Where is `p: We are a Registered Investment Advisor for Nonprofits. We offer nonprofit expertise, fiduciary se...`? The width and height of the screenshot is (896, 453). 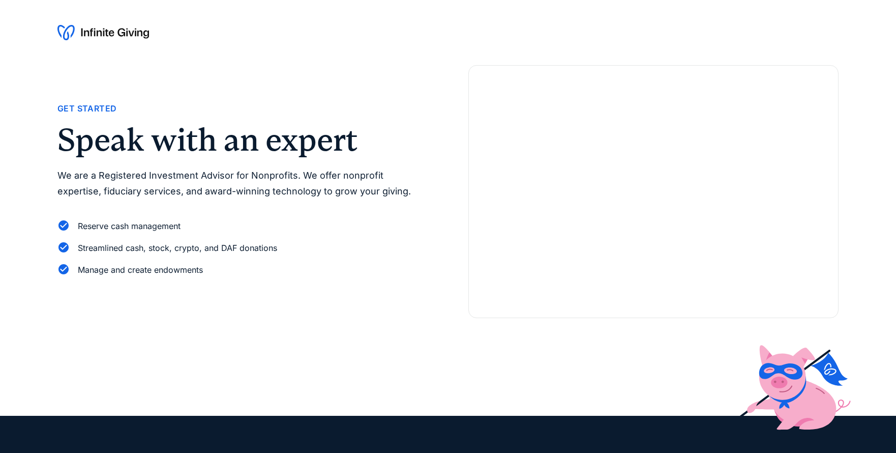 p: We are a Registered Investment Advisor for Nonprofits. We offer nonprofit expertise, fiduciary se... is located at coordinates (243, 183).